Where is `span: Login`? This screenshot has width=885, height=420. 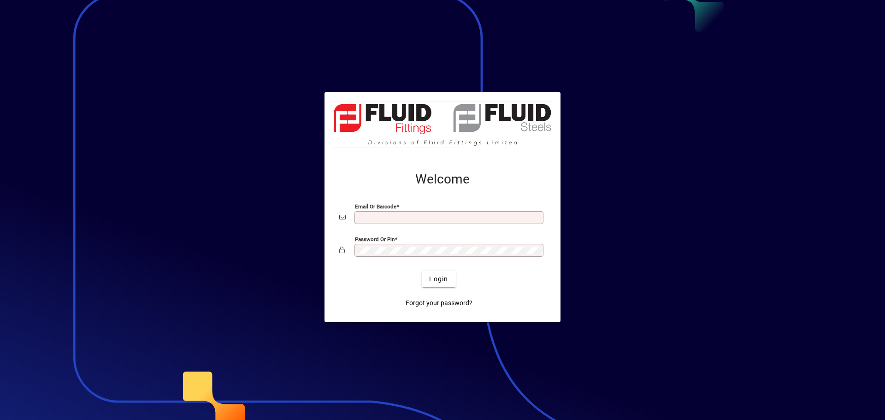 span: Login is located at coordinates (438, 279).